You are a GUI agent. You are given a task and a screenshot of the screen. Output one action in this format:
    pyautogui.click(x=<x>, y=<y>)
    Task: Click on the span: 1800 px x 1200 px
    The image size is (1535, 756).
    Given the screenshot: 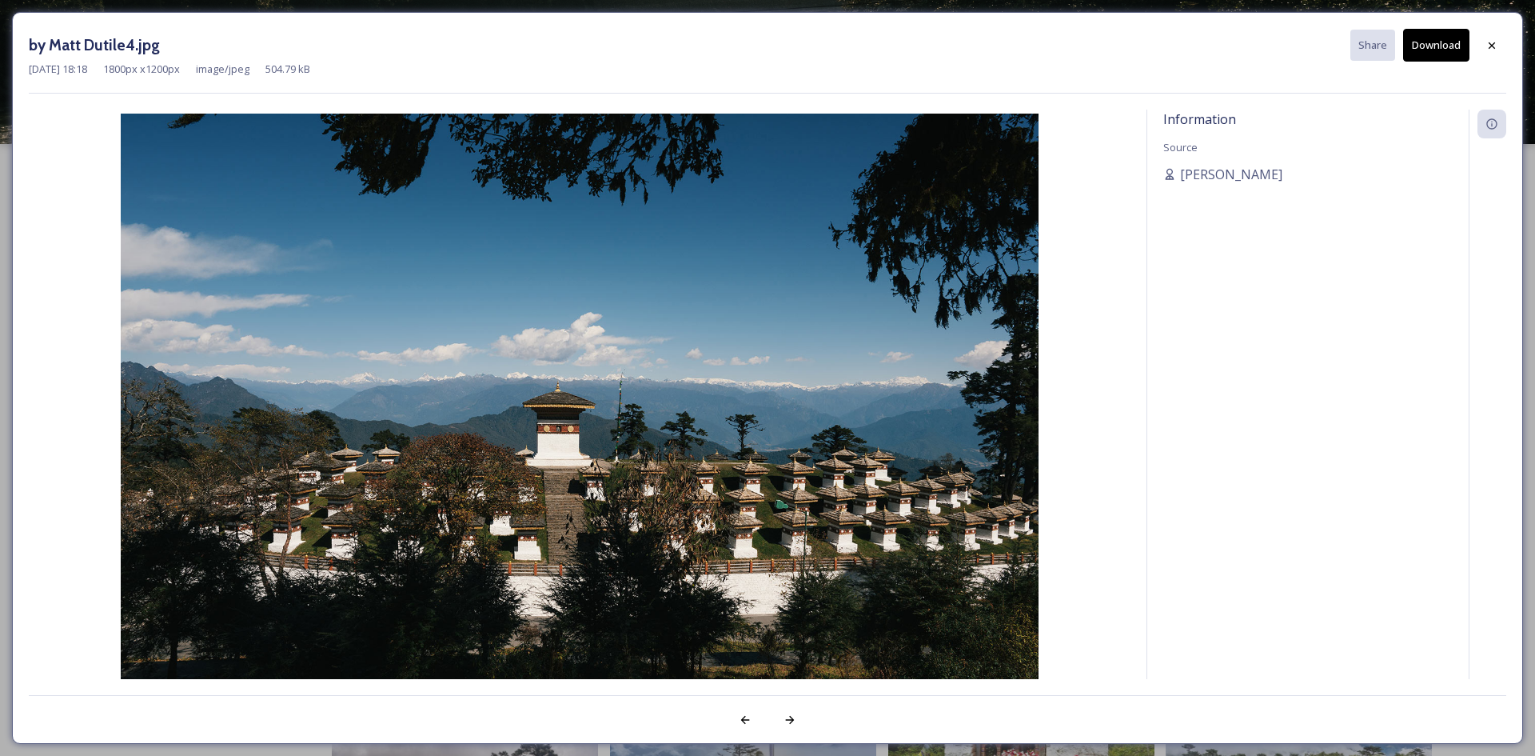 What is the action you would take?
    pyautogui.click(x=142, y=69)
    